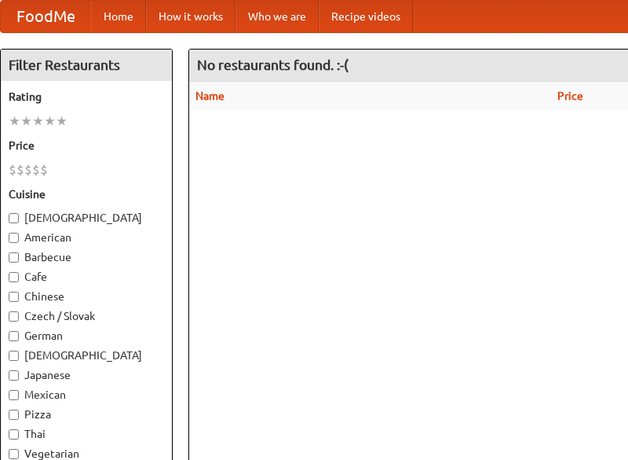  What do you see at coordinates (86, 434) in the screenshot?
I see `label: Thai` at bounding box center [86, 434].